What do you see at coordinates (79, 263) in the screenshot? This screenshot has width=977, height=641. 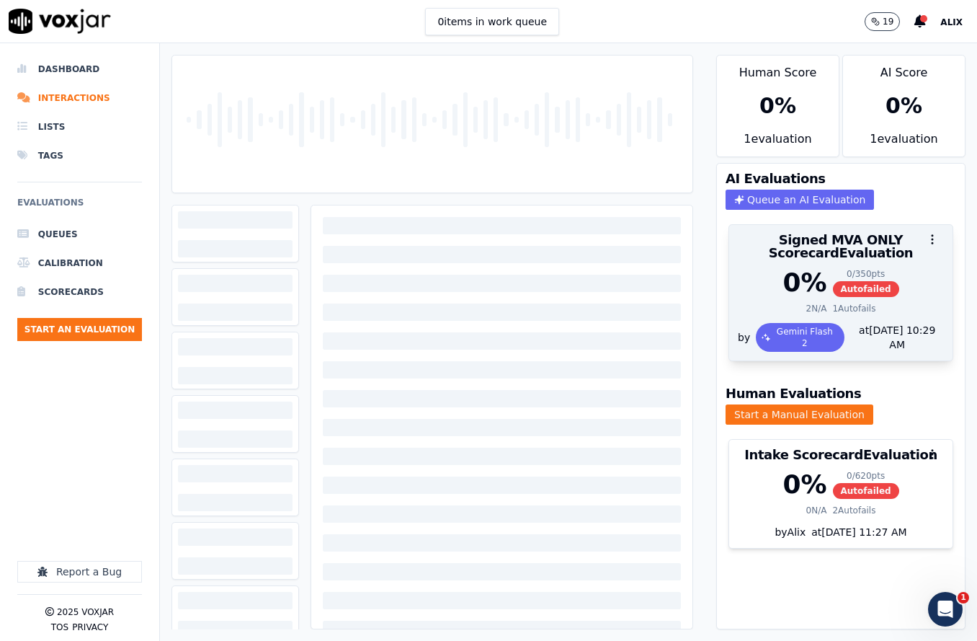 I see `a: Calibration` at bounding box center [79, 263].